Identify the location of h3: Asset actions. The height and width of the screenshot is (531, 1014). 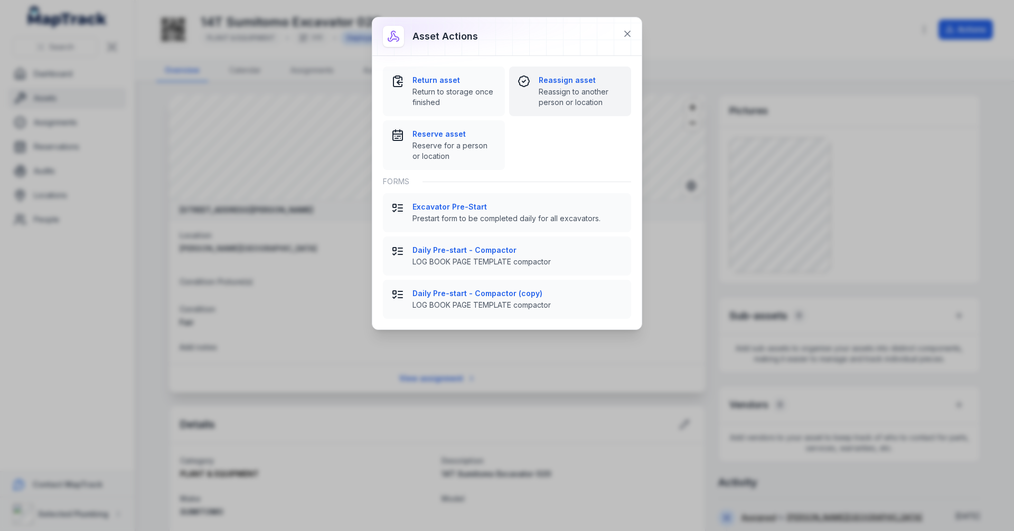
(445, 36).